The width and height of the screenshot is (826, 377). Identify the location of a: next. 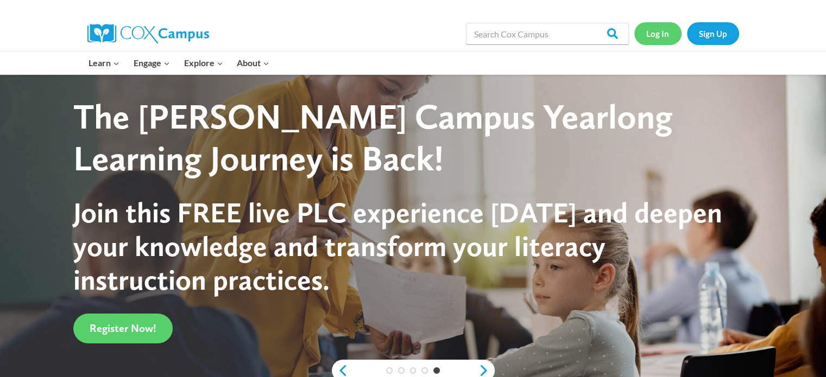
(487, 371).